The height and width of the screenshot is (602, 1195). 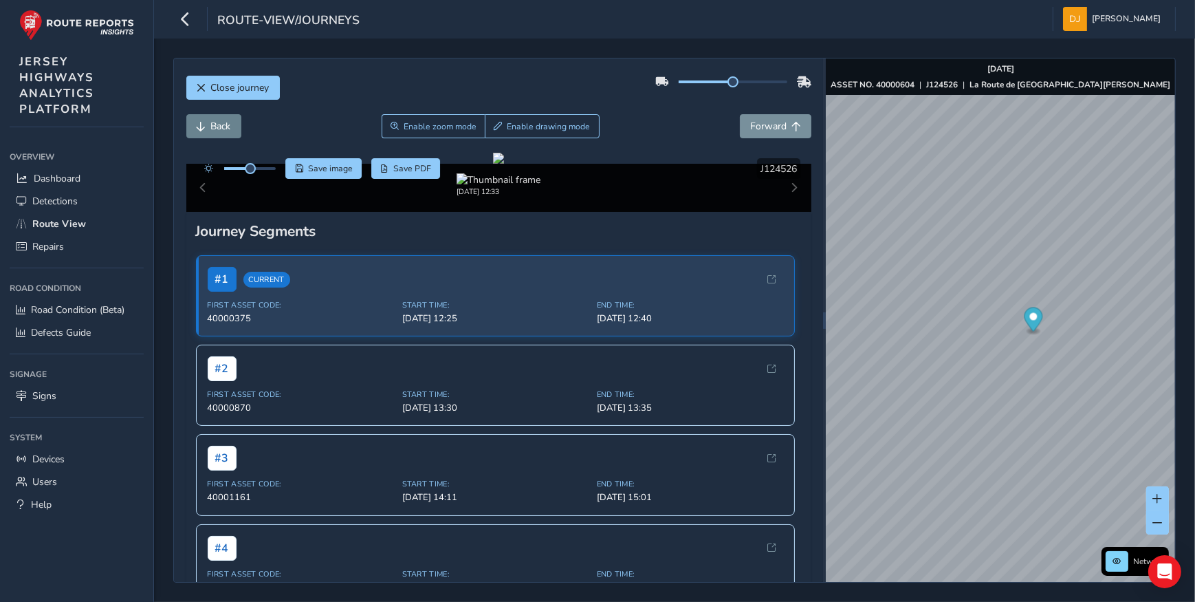 What do you see at coordinates (1034, 321) in the screenshot?
I see `div: Map marker` at bounding box center [1034, 321].